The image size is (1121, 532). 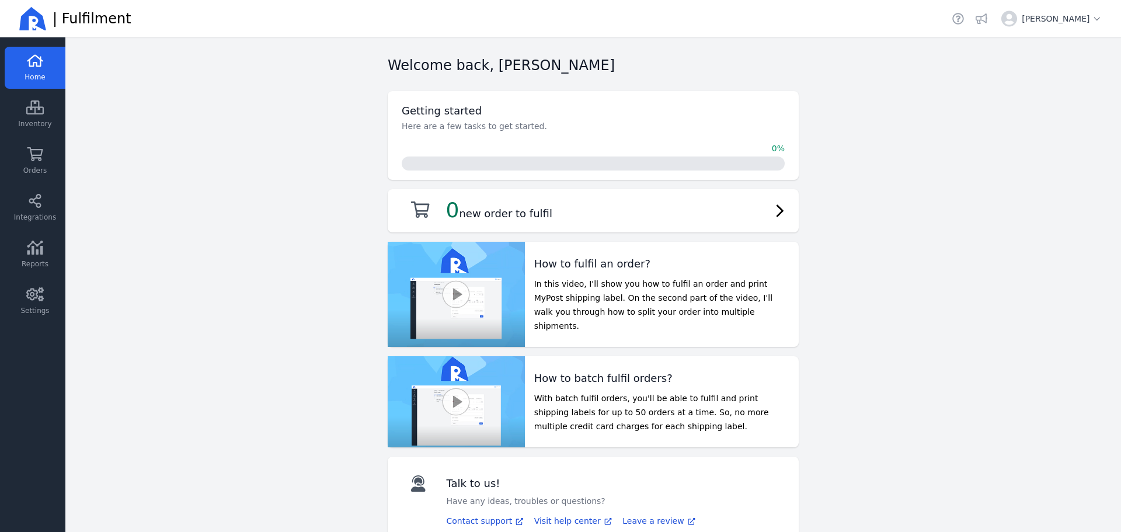 I want to click on h2: How to fulfil an order?, so click(x=662, y=264).